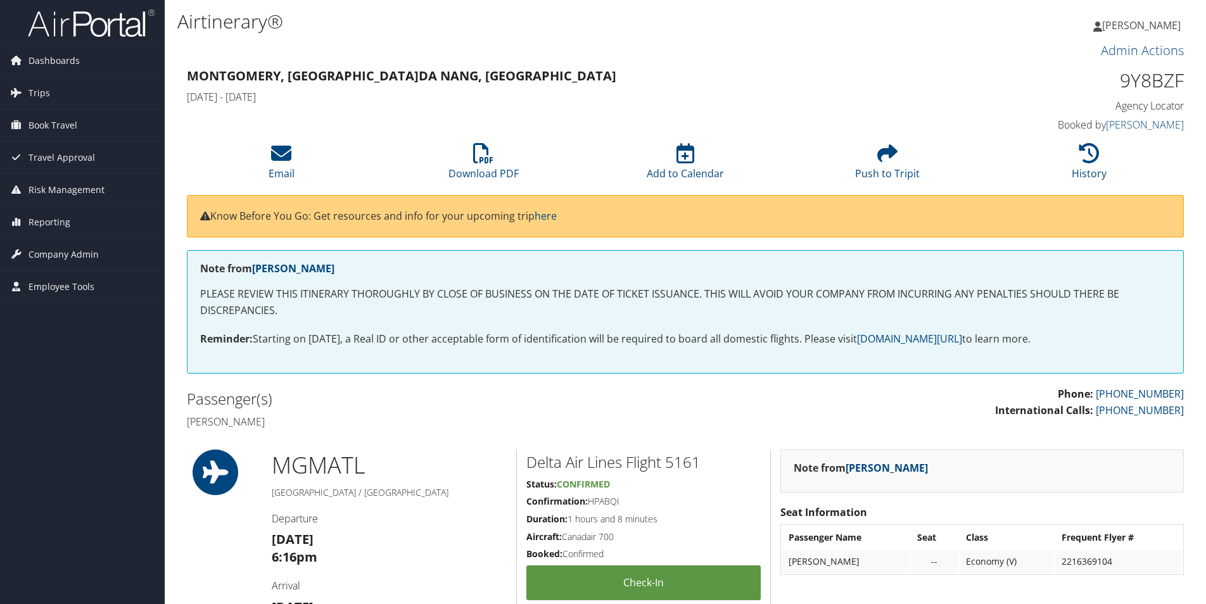 This screenshot has height=604, width=1206. I want to click on span: Employee Tools, so click(61, 287).